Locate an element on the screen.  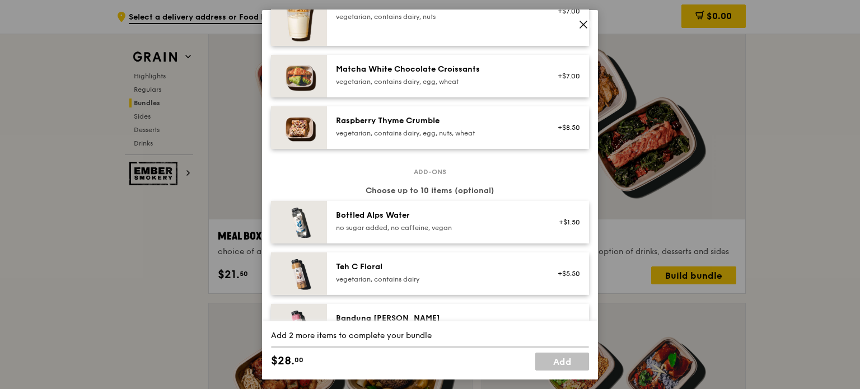
div: Add 2 more items to complete your bundle is located at coordinates (430, 336).